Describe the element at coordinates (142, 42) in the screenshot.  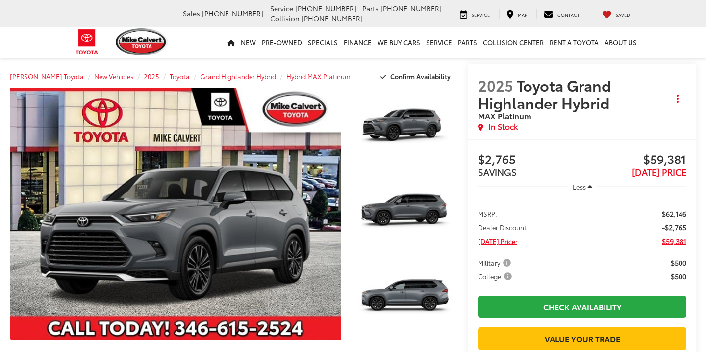
I see `img: Mike Calvert Toyota` at that location.